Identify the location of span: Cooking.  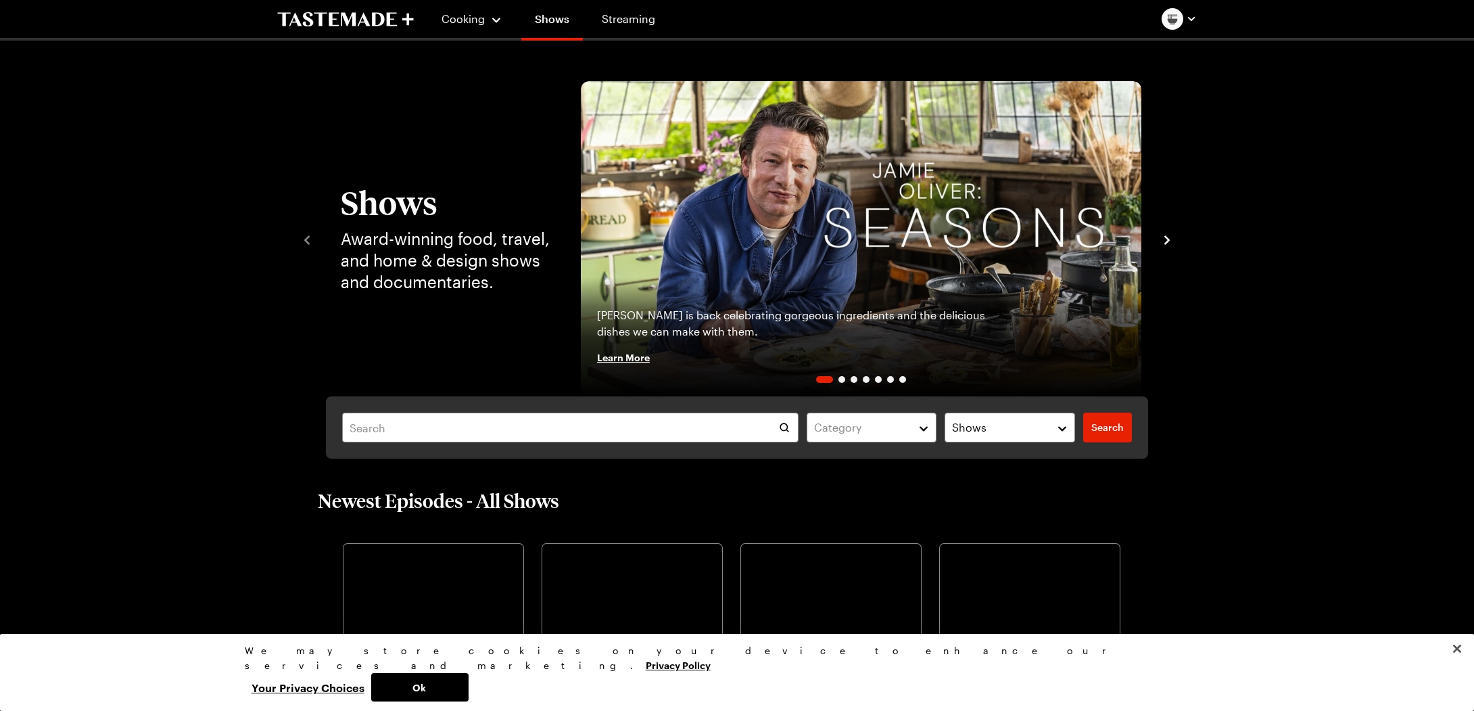
(463, 18).